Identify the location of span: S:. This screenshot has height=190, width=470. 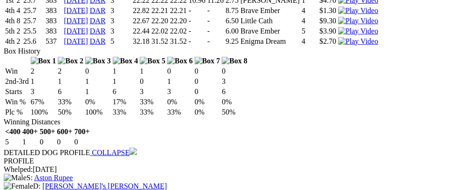
(18, 178).